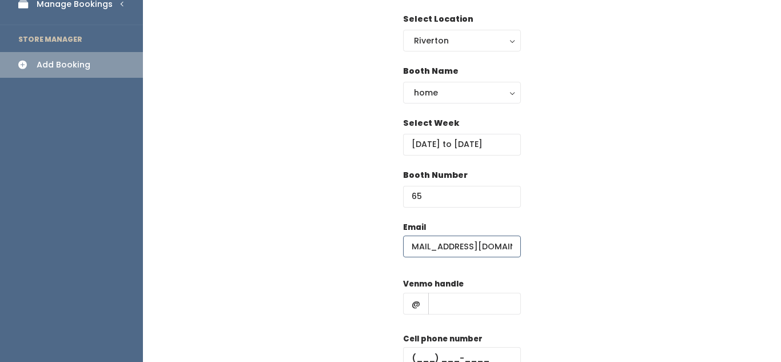  What do you see at coordinates (430, 71) in the screenshot?
I see `label: Booth Name` at bounding box center [430, 71].